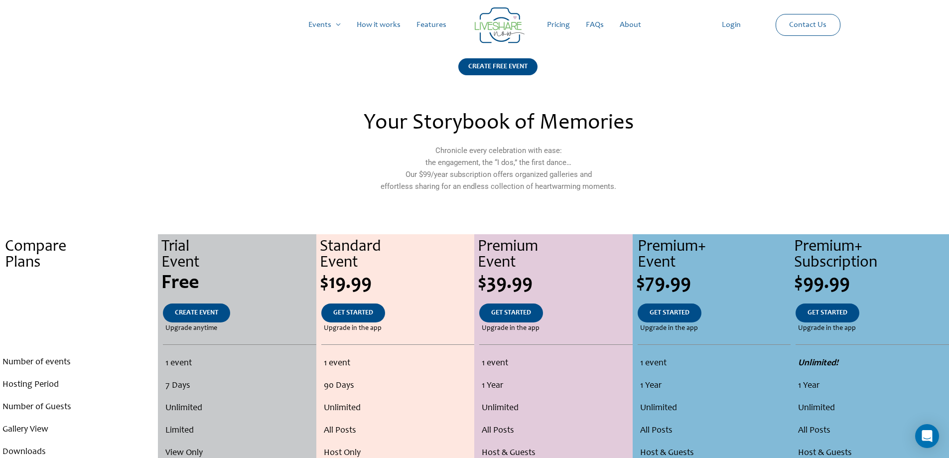 The image size is (949, 458). Describe the element at coordinates (397, 255) in the screenshot. I see `div: Standard Event` at that location.